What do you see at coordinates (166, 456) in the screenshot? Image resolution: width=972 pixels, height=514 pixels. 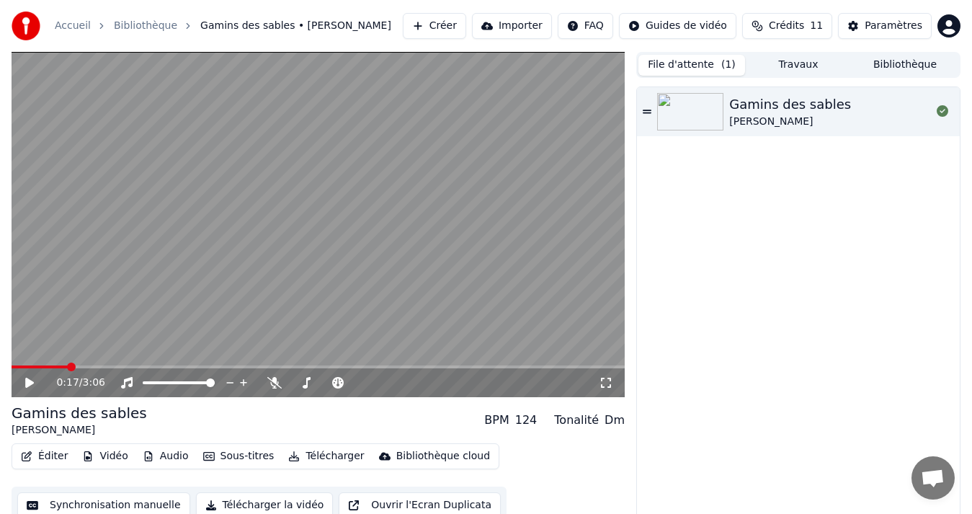 I see `button: Audio` at bounding box center [166, 456].